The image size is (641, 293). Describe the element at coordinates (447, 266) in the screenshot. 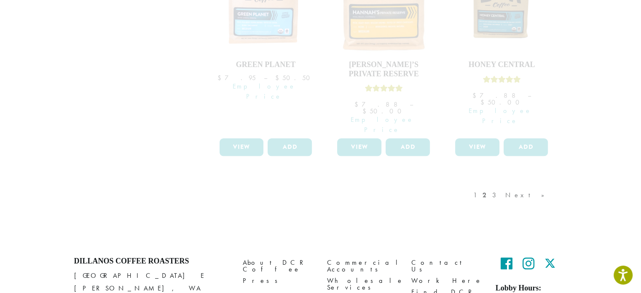

I see `a: Contact Us` at that location.